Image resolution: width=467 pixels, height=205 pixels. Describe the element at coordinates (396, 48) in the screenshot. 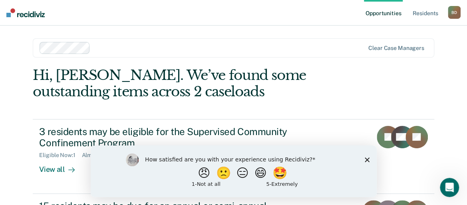

I see `div: Clear case managers` at that location.